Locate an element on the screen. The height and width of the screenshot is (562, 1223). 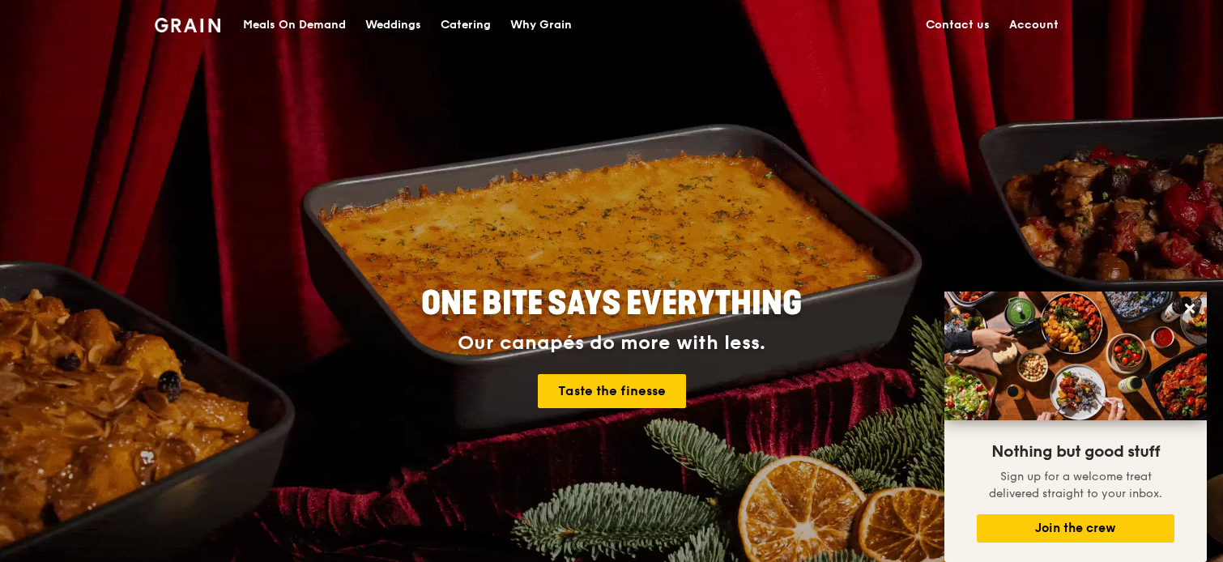
div: Our canapés do more with less. is located at coordinates (611, 343).